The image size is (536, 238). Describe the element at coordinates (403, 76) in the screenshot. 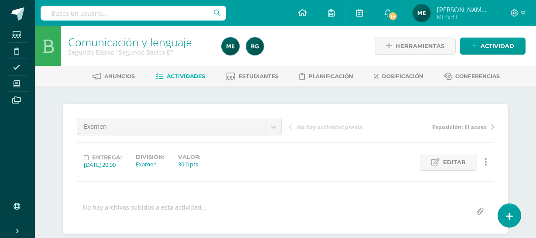

I see `span: Dosificación` at that location.